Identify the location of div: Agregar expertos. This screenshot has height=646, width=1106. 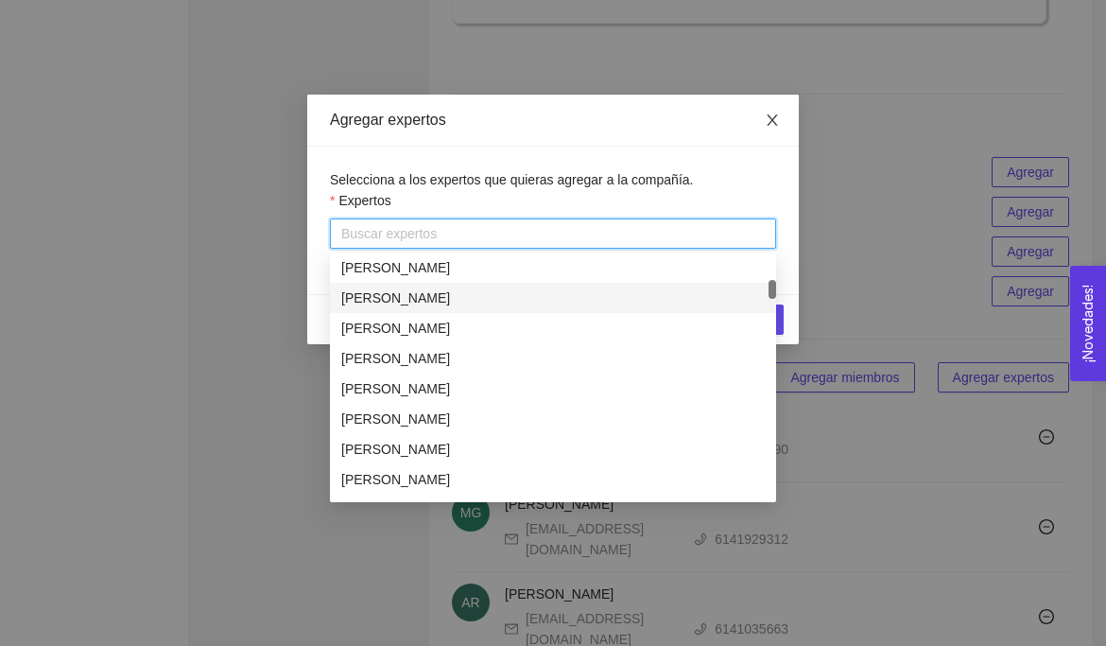
(553, 120).